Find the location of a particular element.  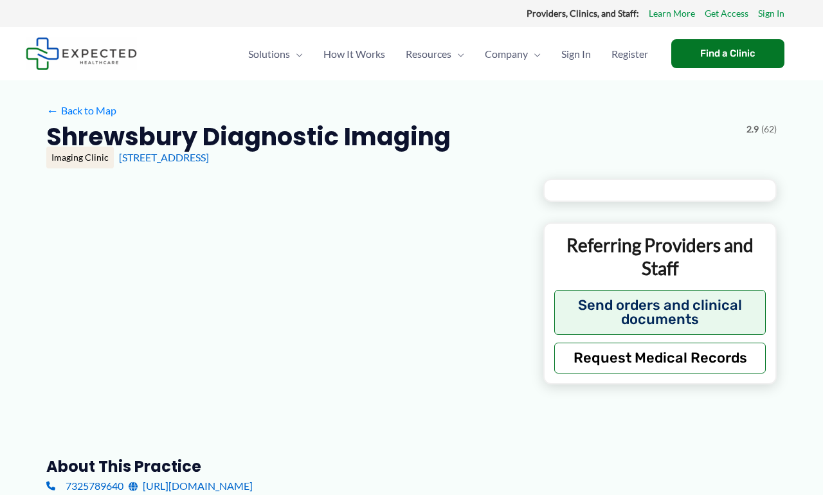

a: SolutionsMenu Toggle is located at coordinates (275, 54).